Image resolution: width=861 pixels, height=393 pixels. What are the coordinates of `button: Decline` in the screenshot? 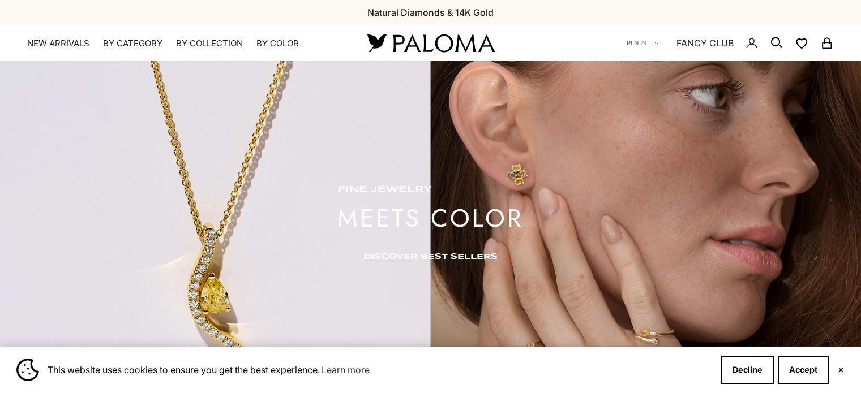 It's located at (747, 370).